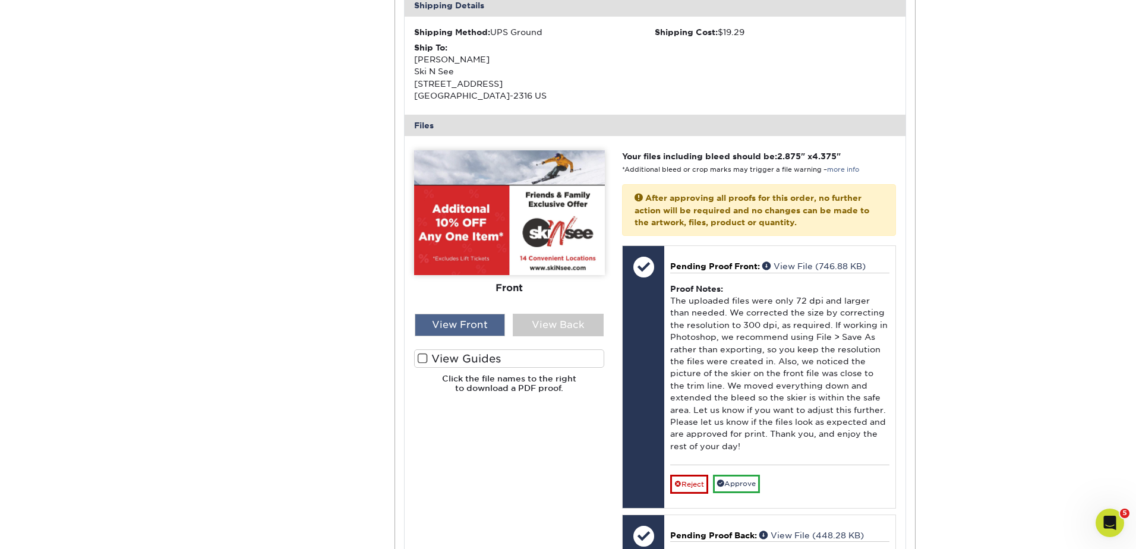 The image size is (1136, 549). I want to click on div: Front, so click(509, 289).